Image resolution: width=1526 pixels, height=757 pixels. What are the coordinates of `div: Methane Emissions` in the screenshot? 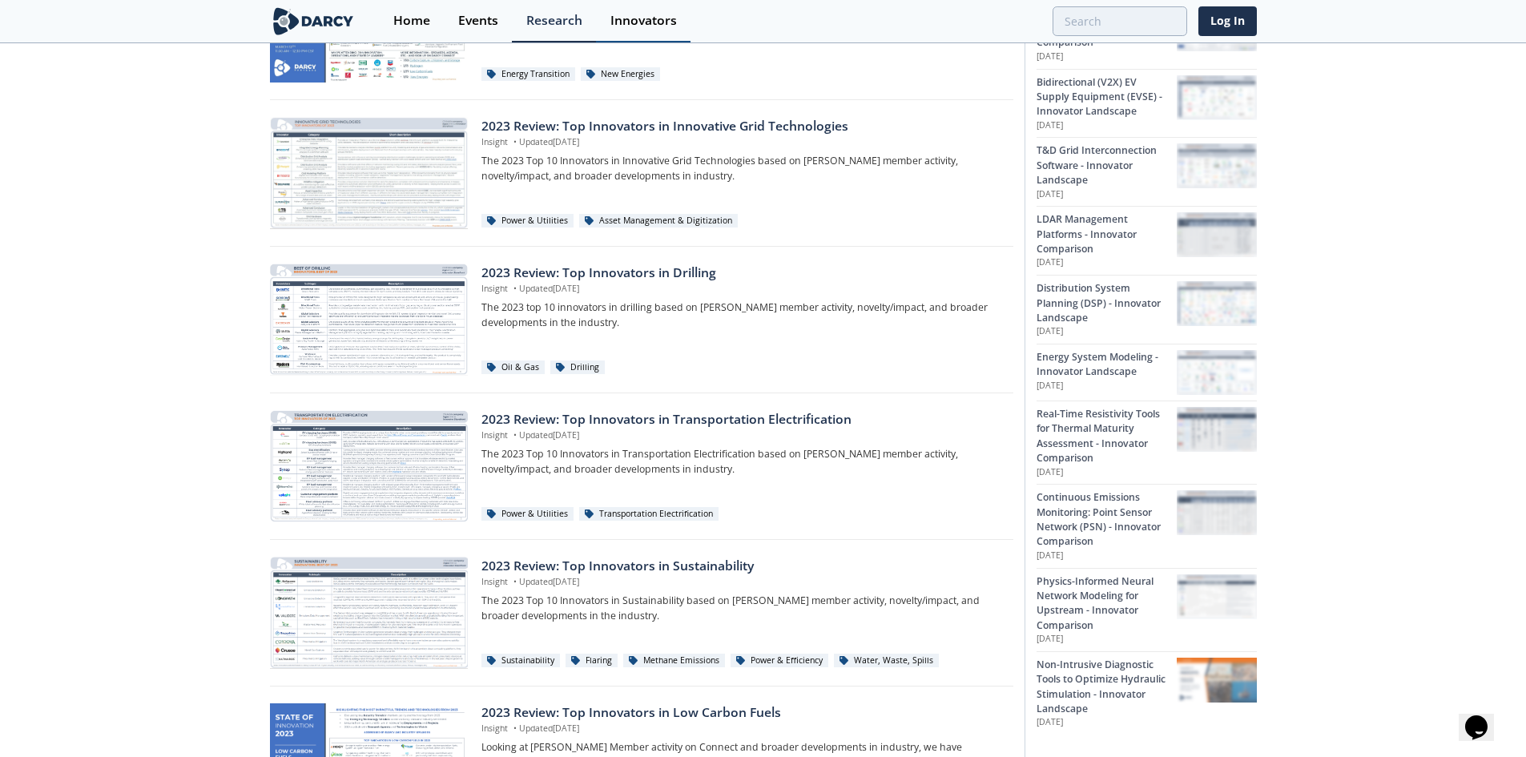 It's located at (674, 661).